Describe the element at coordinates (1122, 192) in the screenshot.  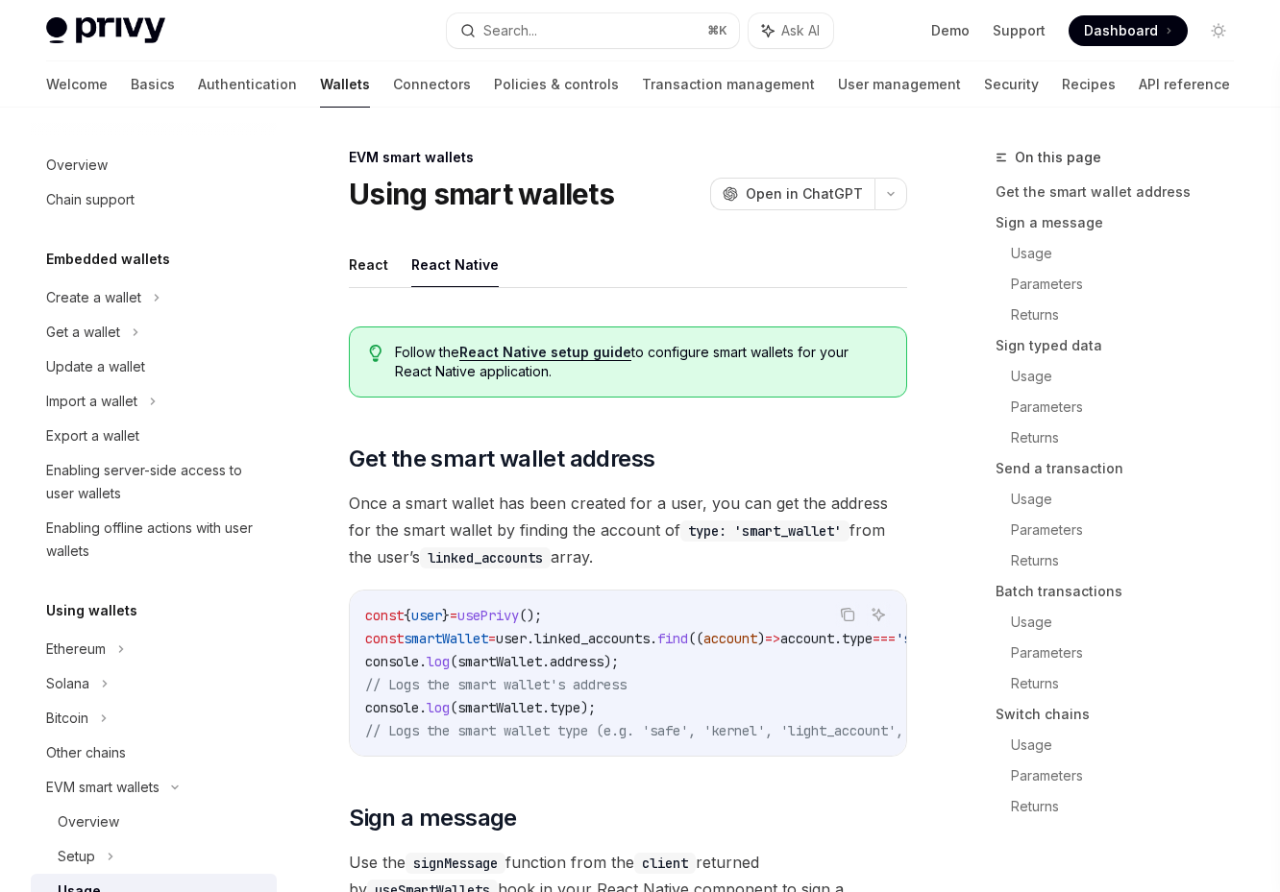
I see `a: Get the smart wallet address` at that location.